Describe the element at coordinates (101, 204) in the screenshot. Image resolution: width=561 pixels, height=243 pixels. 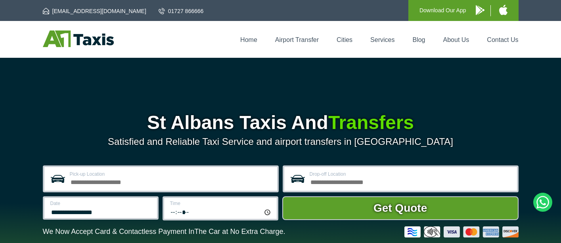
I see `label: Date` at that location.